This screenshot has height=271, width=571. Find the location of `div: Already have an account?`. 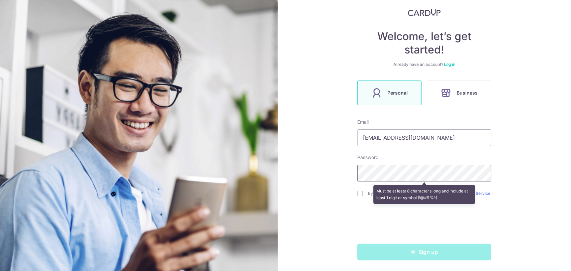

div: Already have an account? is located at coordinates (424, 65).